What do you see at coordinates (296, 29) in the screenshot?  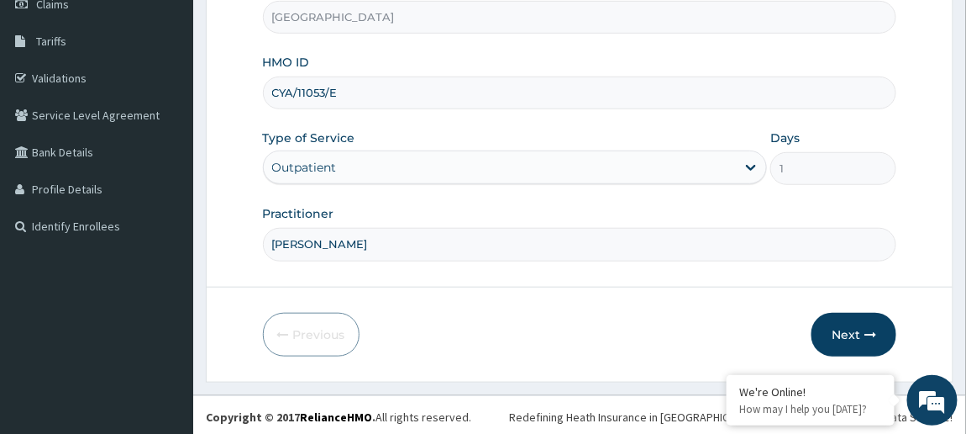 I see `div: Minimize live chat window` at bounding box center [296, 29].